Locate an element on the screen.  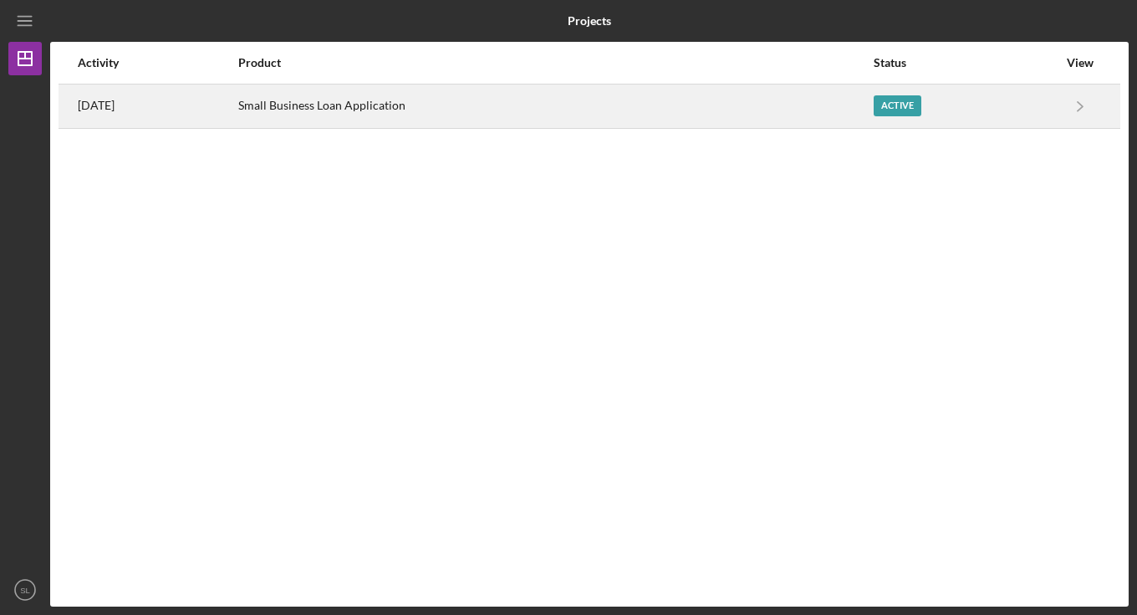
div: Activity is located at coordinates (157, 63).